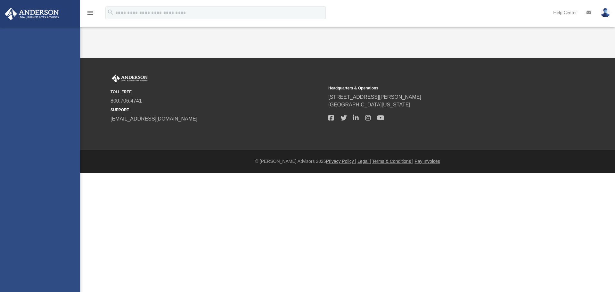 This screenshot has height=292, width=615. I want to click on a: Pay Invoices, so click(427, 161).